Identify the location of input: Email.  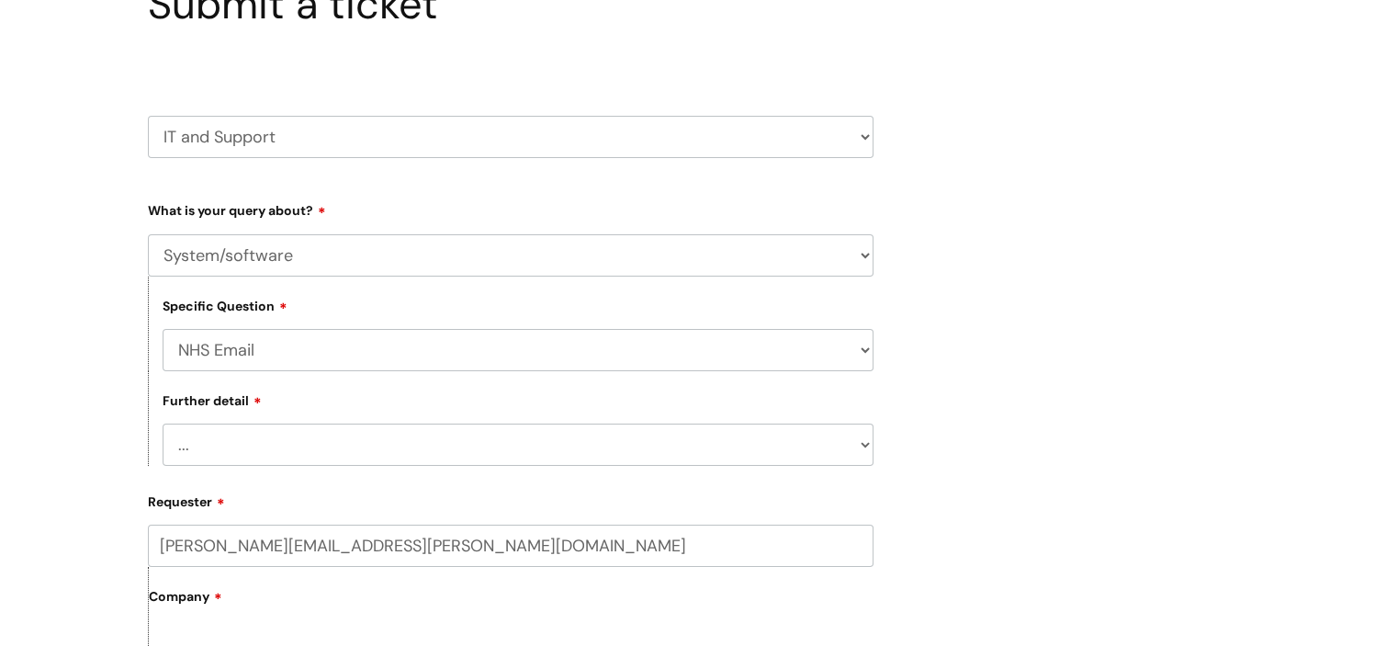
(511, 546).